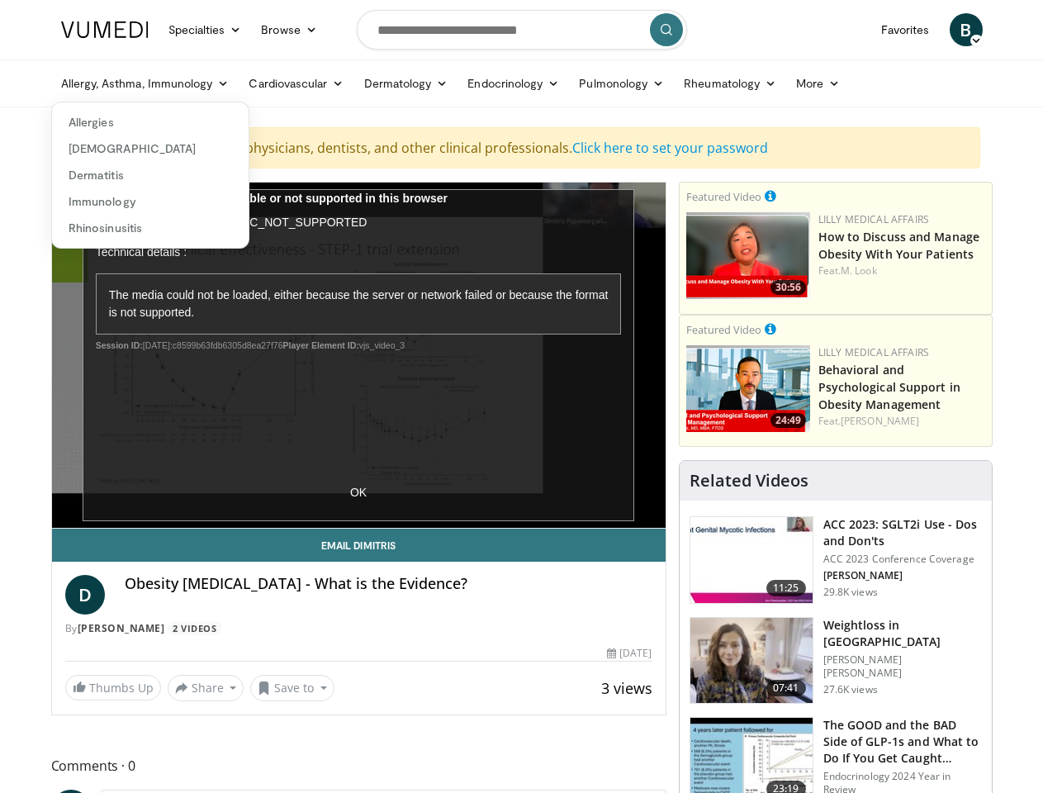  I want to click on a: Rheumatology, so click(730, 83).